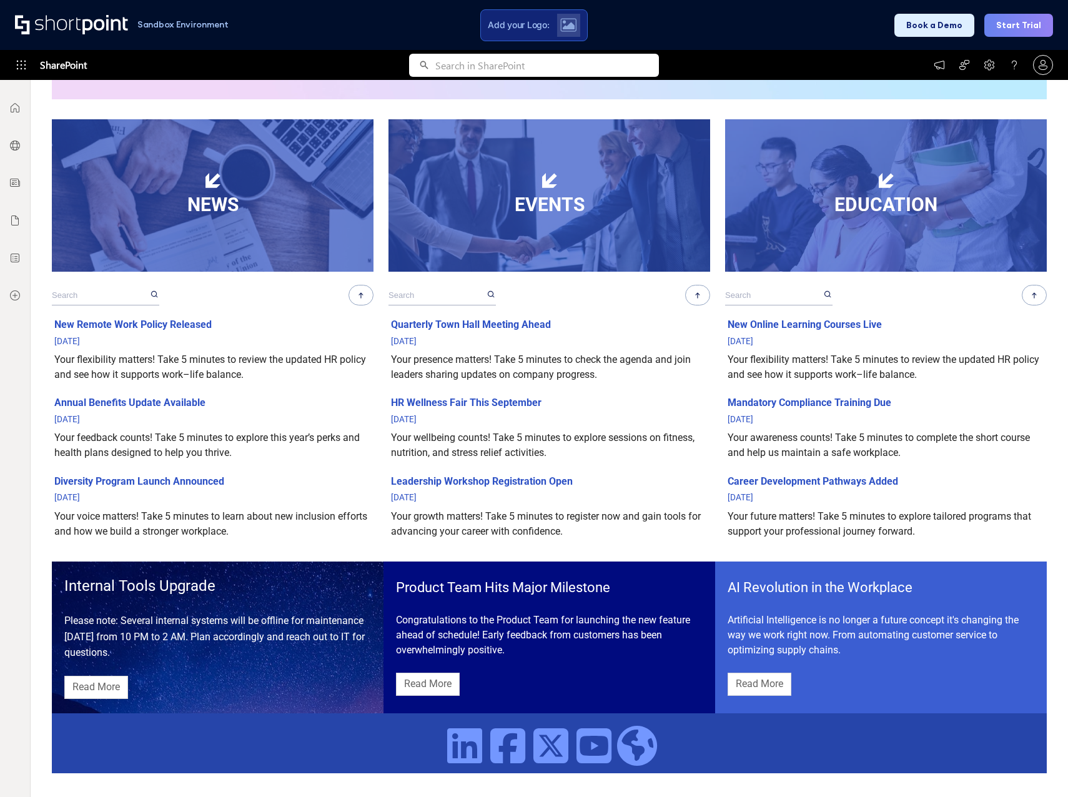  I want to click on div: Your wellbeing counts! Take 5 minutes to explore sessions on fitness, nutrition, and stress relie..., so click(549, 445).